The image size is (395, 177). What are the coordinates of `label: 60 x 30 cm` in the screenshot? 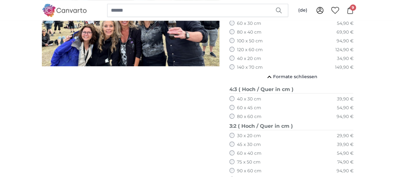 It's located at (249, 24).